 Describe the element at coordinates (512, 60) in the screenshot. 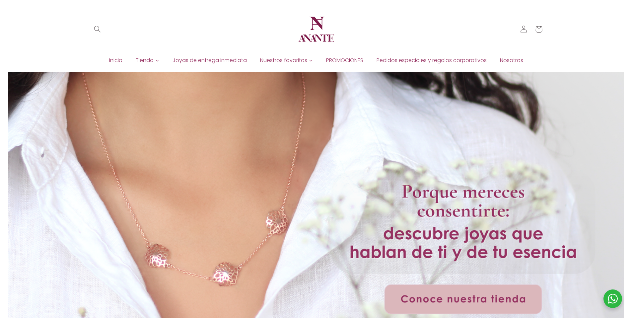

I see `a: Nosotros` at that location.